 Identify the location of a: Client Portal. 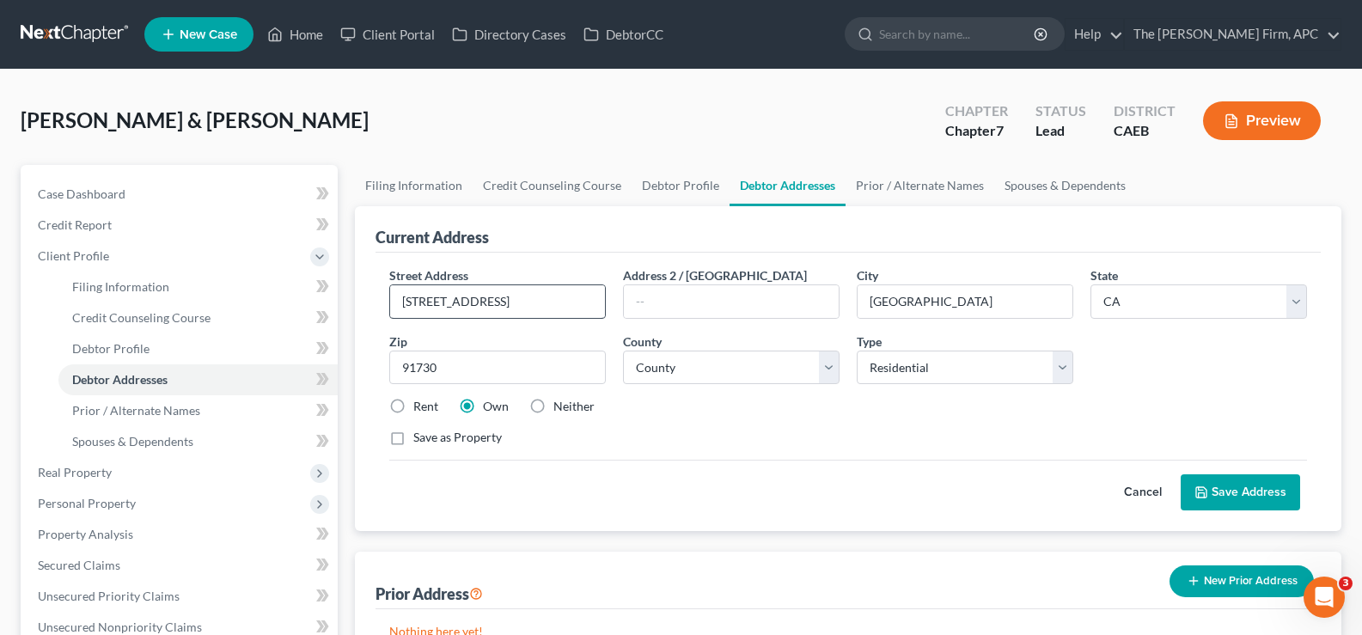
(388, 34).